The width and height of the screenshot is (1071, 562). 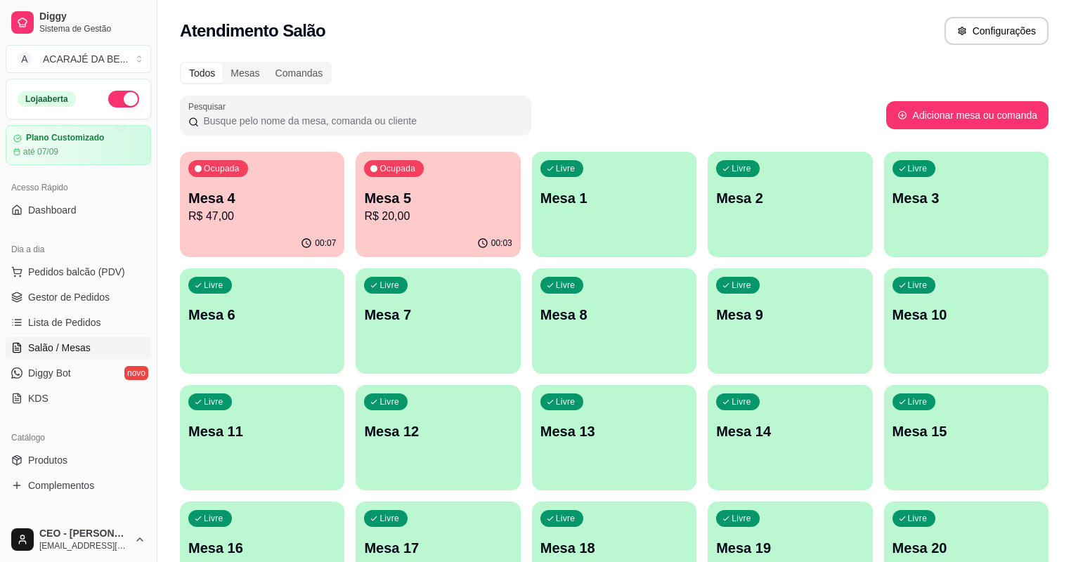 I want to click on span: Lista de Pedidos, so click(x=65, y=323).